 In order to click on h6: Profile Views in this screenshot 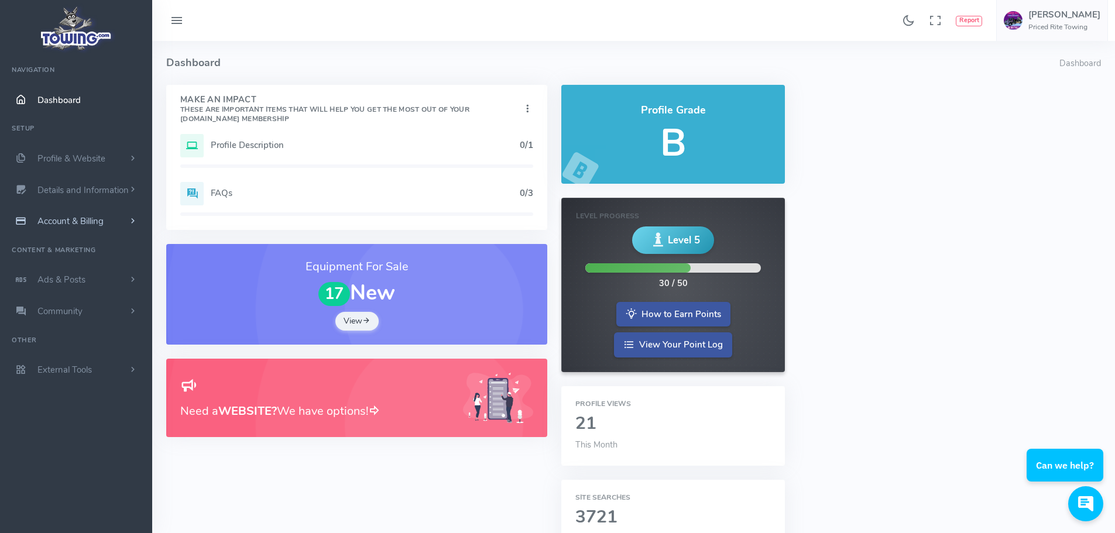, I will do `click(673, 404)`.